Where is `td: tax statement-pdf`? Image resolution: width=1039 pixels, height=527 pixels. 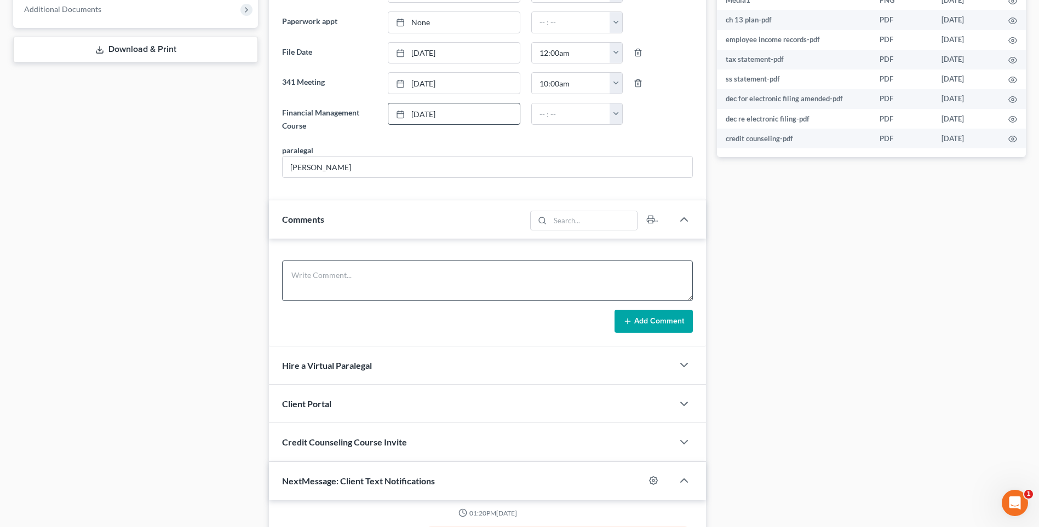
td: tax statement-pdf is located at coordinates (794, 60).